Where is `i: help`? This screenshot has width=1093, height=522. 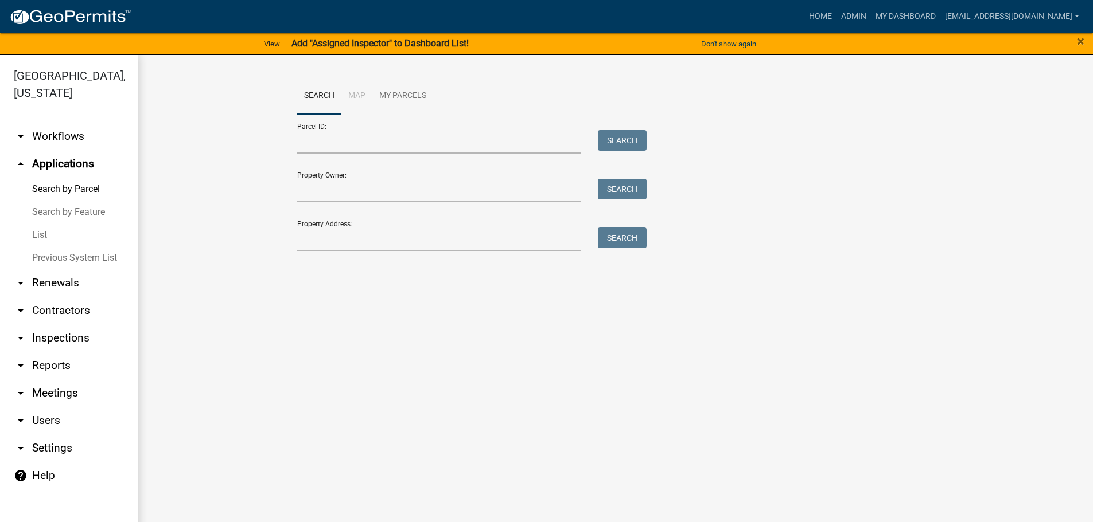 i: help is located at coordinates (21, 476).